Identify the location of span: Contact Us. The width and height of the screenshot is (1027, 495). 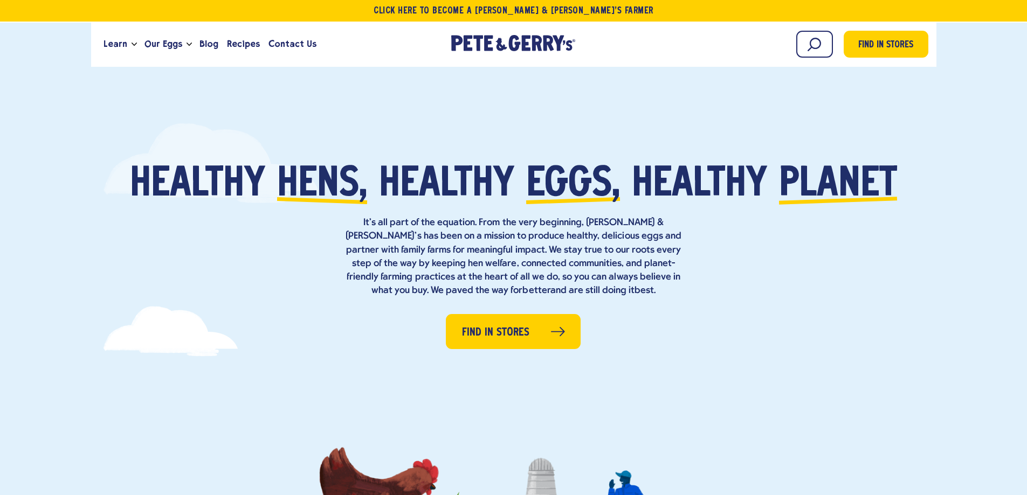
(292, 44).